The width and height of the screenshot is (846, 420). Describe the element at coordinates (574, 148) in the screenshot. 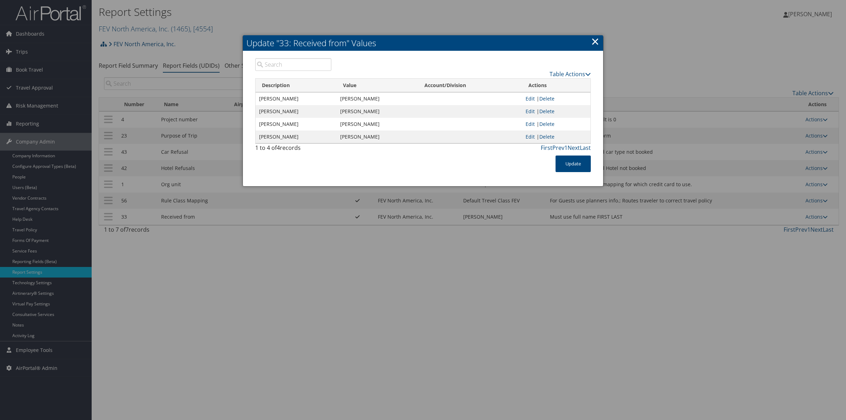

I see `a: Next` at that location.